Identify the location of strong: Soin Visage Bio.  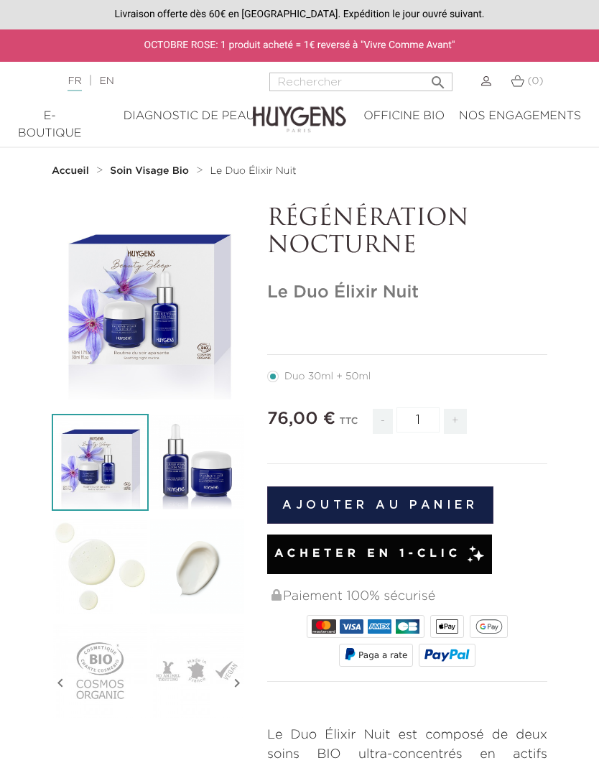
(150, 171).